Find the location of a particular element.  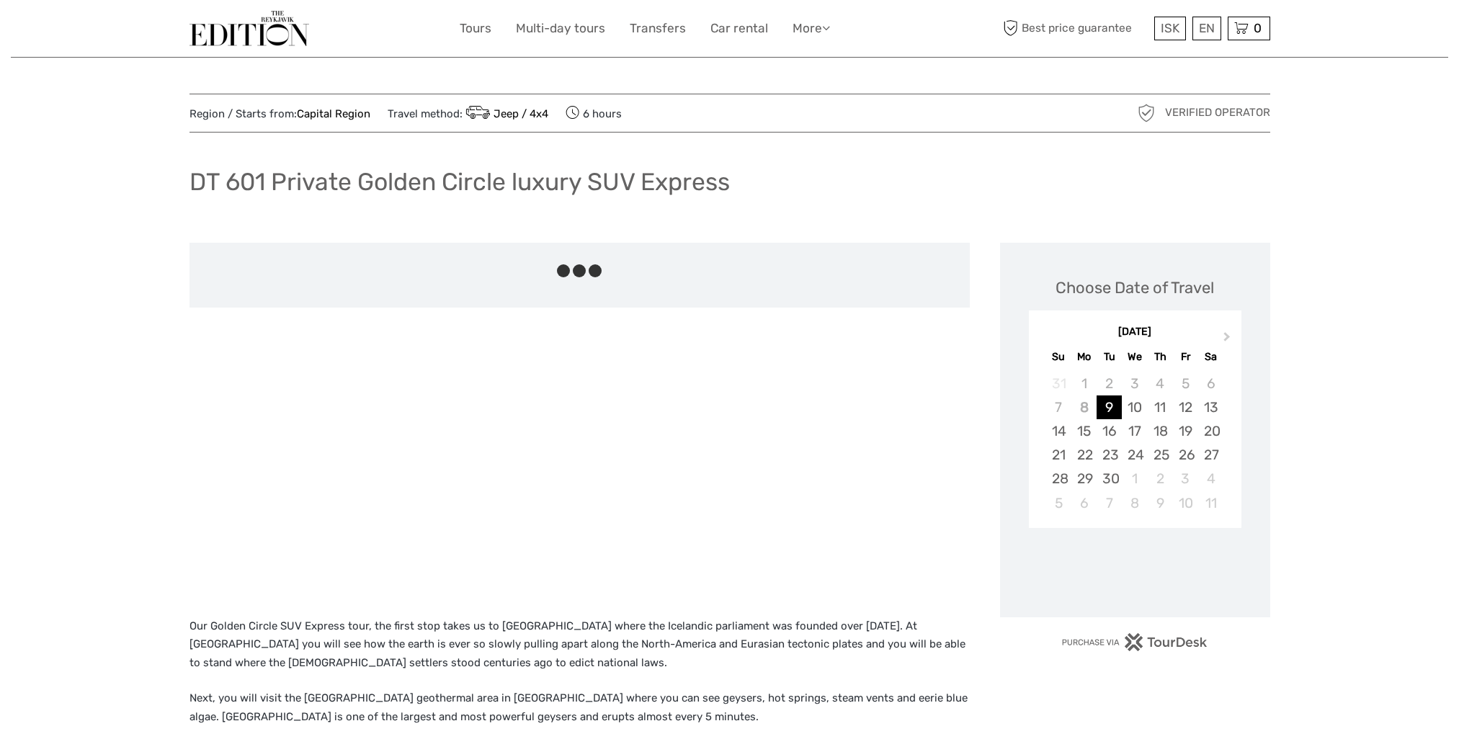

div: Choose Thursday, September 11th, 2025 is located at coordinates (1160, 407).